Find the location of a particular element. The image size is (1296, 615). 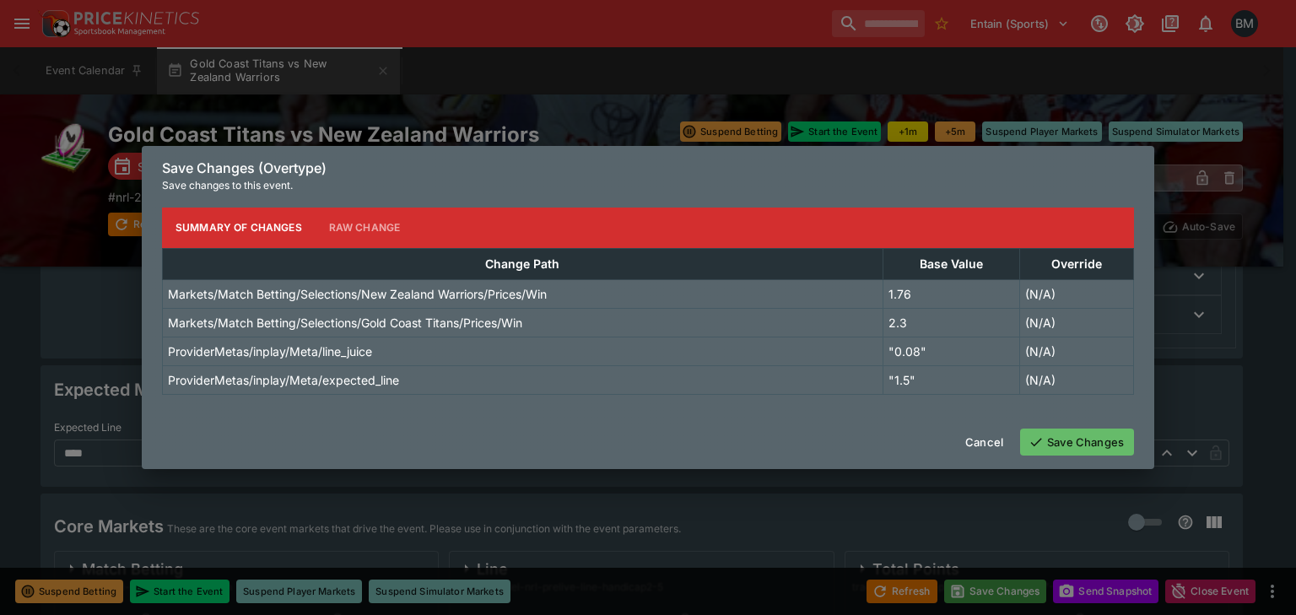

h6: Save Changes (Overtype) is located at coordinates (648, 168).